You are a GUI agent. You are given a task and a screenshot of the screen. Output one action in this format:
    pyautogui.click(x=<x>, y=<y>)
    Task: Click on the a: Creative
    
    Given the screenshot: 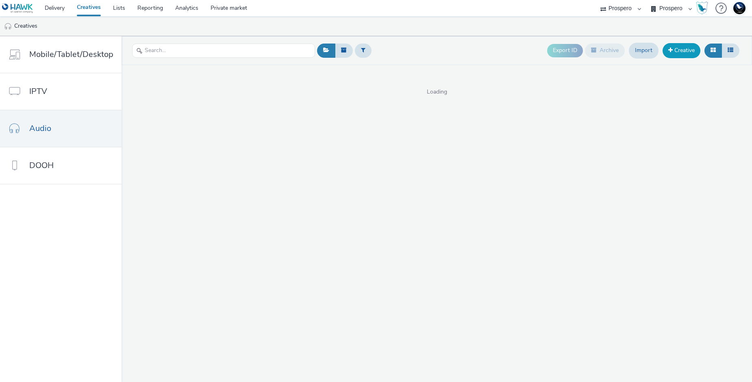 What is the action you would take?
    pyautogui.click(x=681, y=50)
    